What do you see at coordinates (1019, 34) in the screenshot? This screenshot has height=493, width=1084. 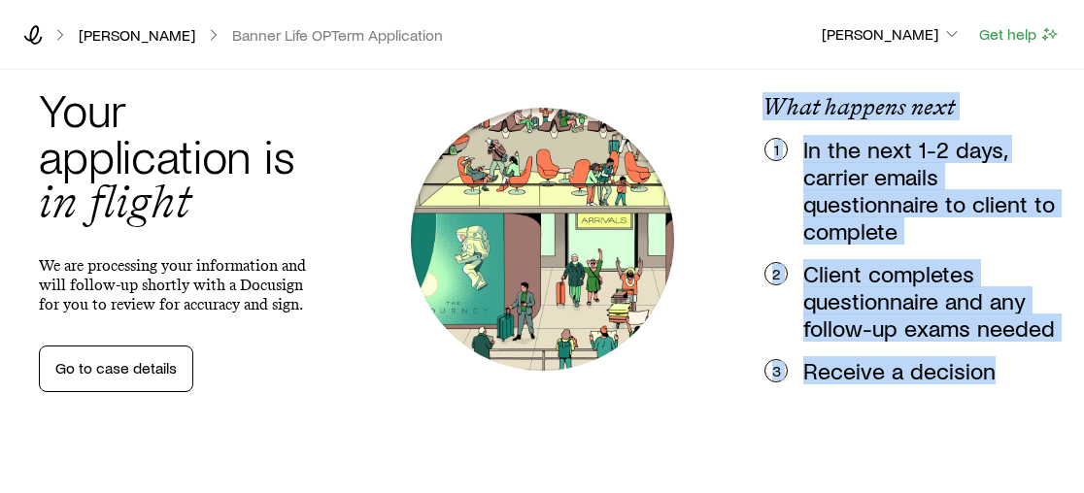 I see `button: Get help` at bounding box center [1019, 34].